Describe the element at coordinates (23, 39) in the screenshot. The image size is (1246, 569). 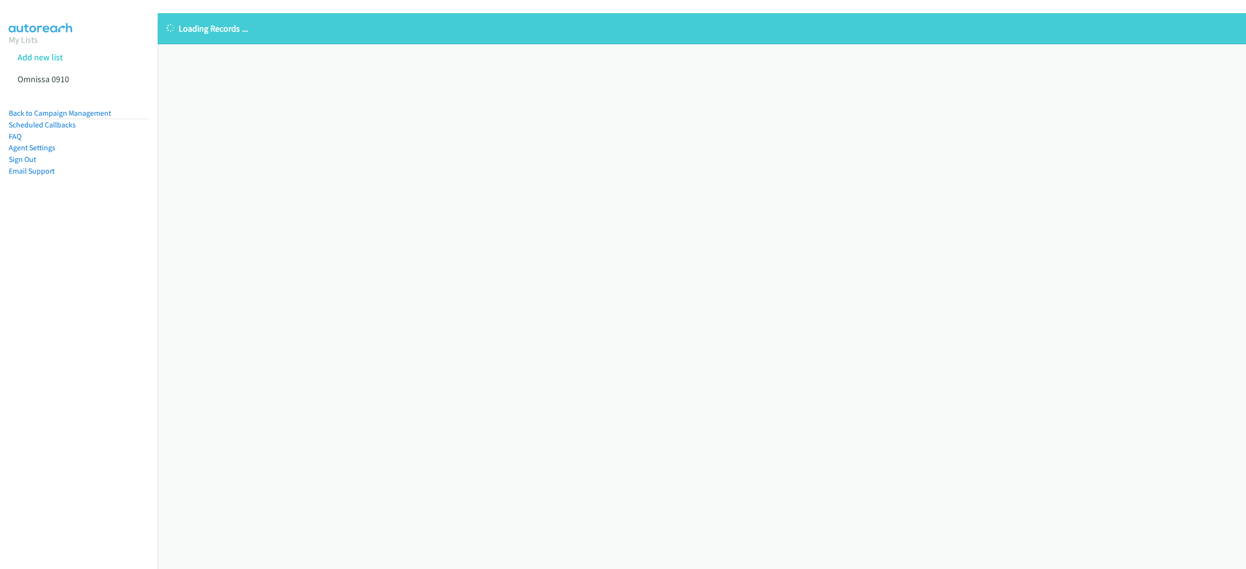
I see `a: My Lists` at that location.